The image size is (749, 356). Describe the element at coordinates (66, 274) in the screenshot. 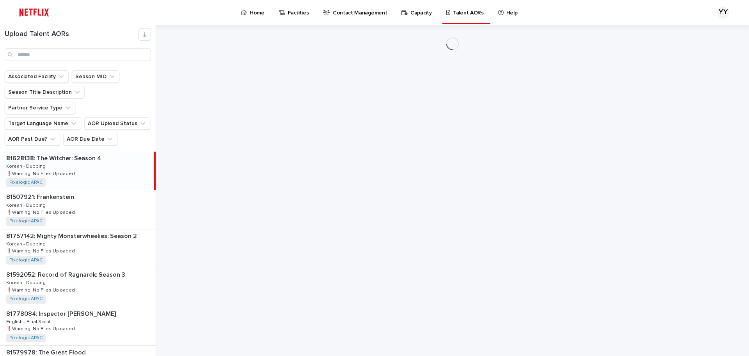

I see `p: 81592052: Record of Ragnarok: Season 3` at that location.